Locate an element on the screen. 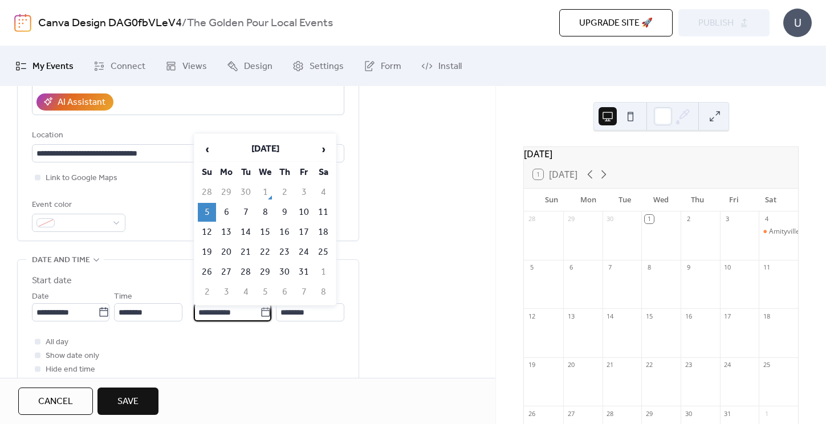 This screenshot has height=424, width=826. th: Mo is located at coordinates (226, 172).